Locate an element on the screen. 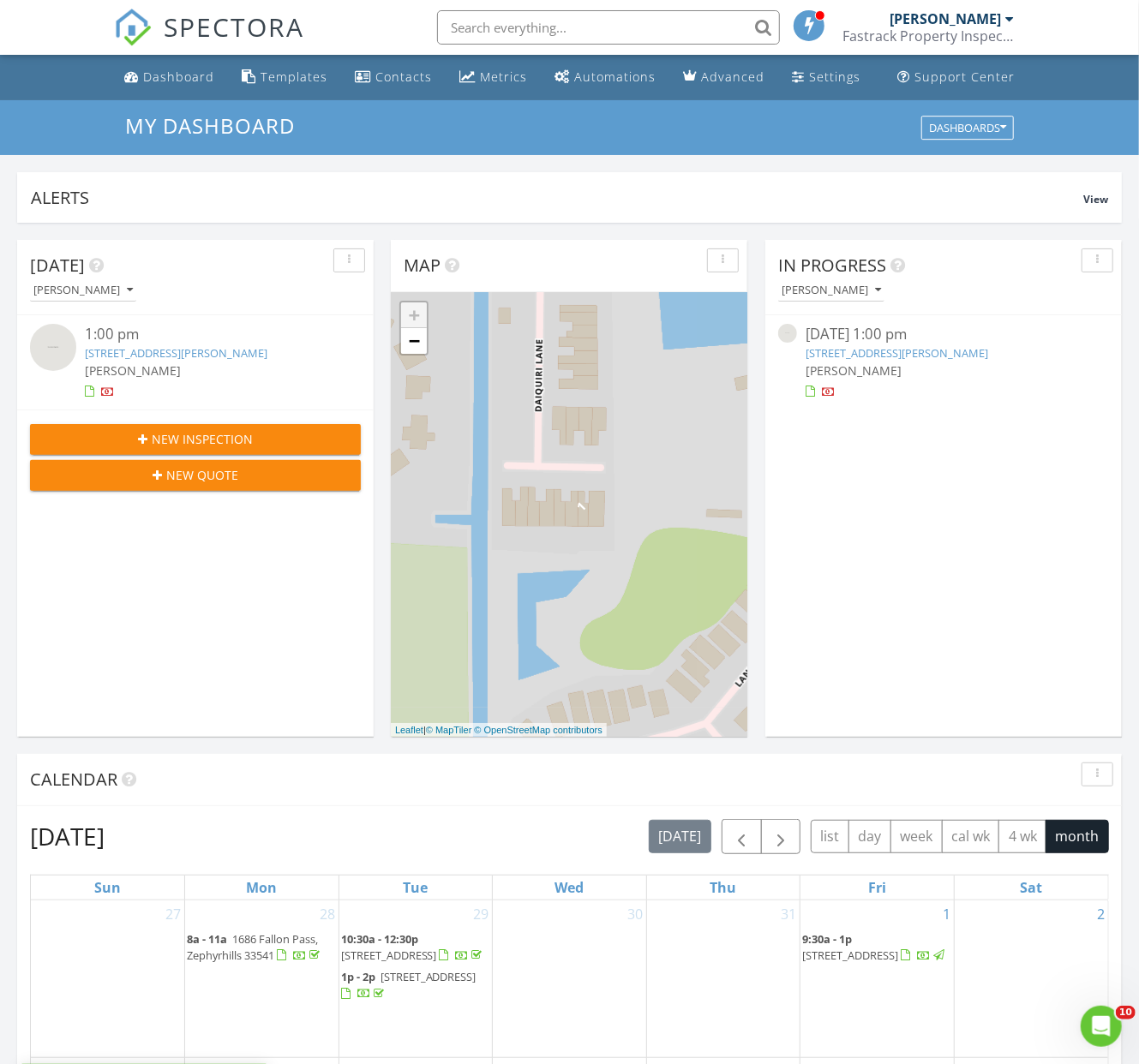 This screenshot has width=1139, height=1064. span: In Progress is located at coordinates (832, 265).